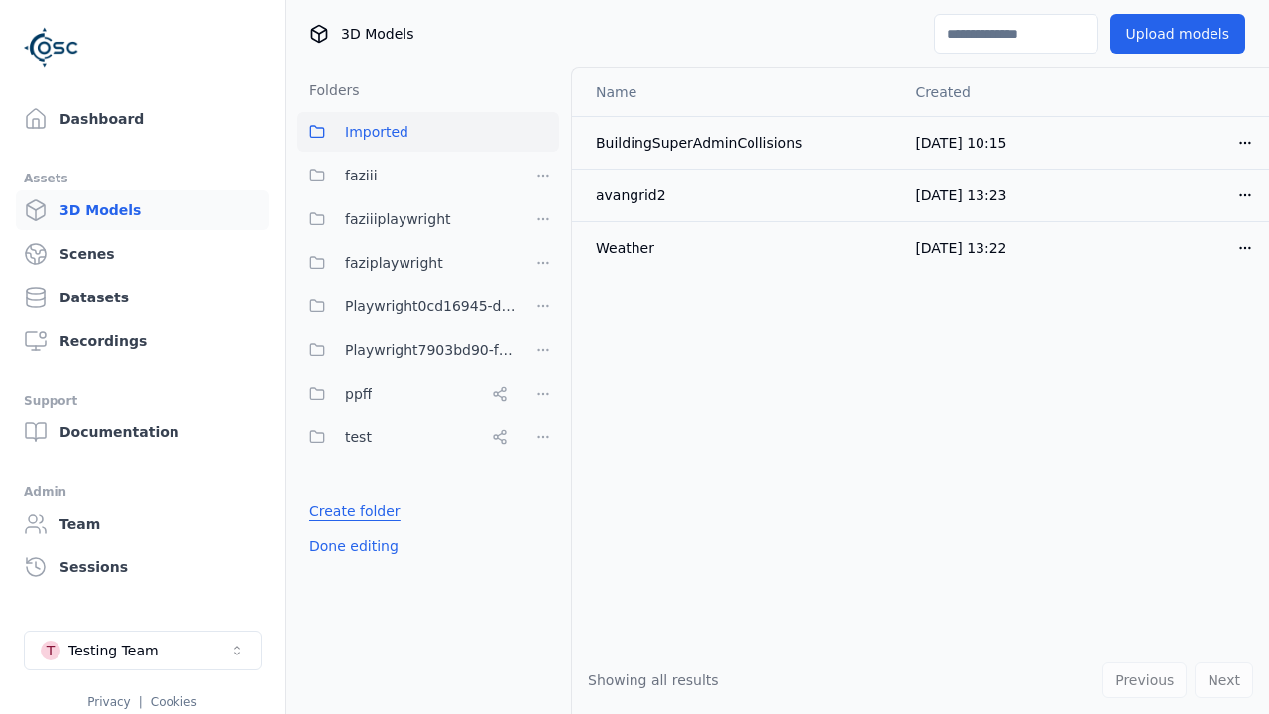  What do you see at coordinates (142, 341) in the screenshot?
I see `a: Recordings` at bounding box center [142, 341].